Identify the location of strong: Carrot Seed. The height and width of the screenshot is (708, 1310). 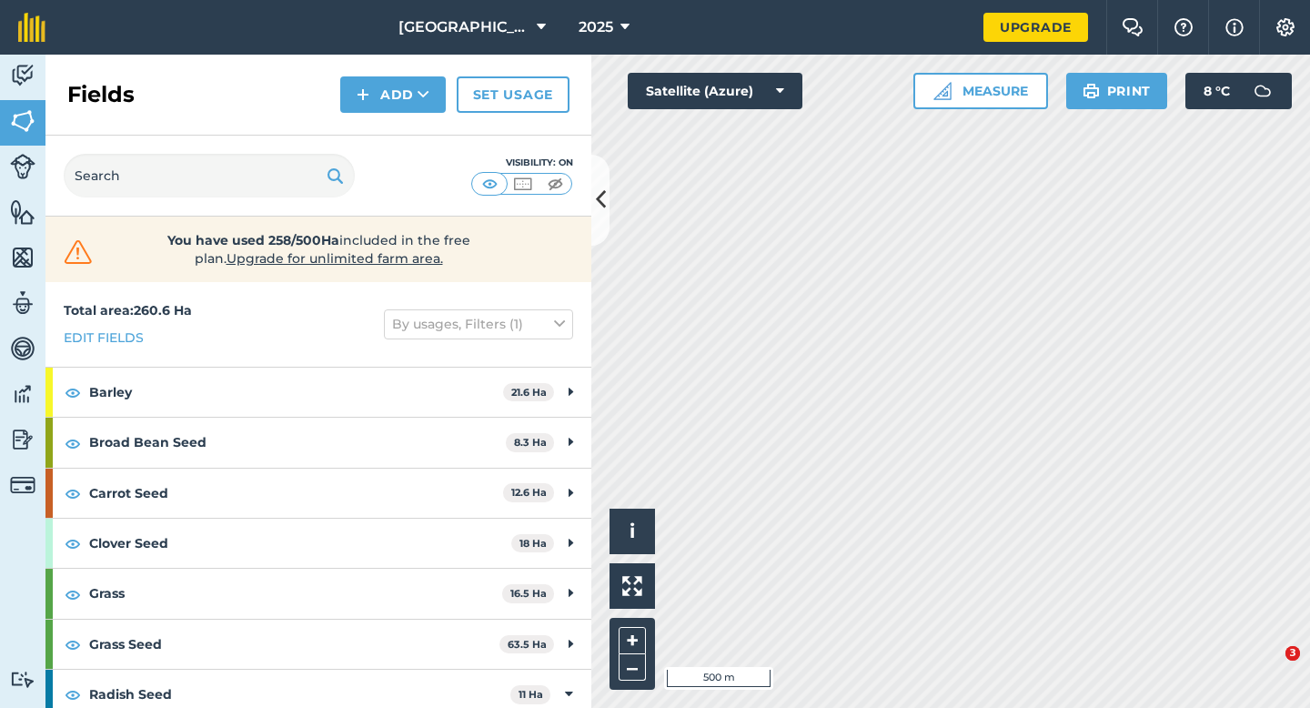
(296, 493).